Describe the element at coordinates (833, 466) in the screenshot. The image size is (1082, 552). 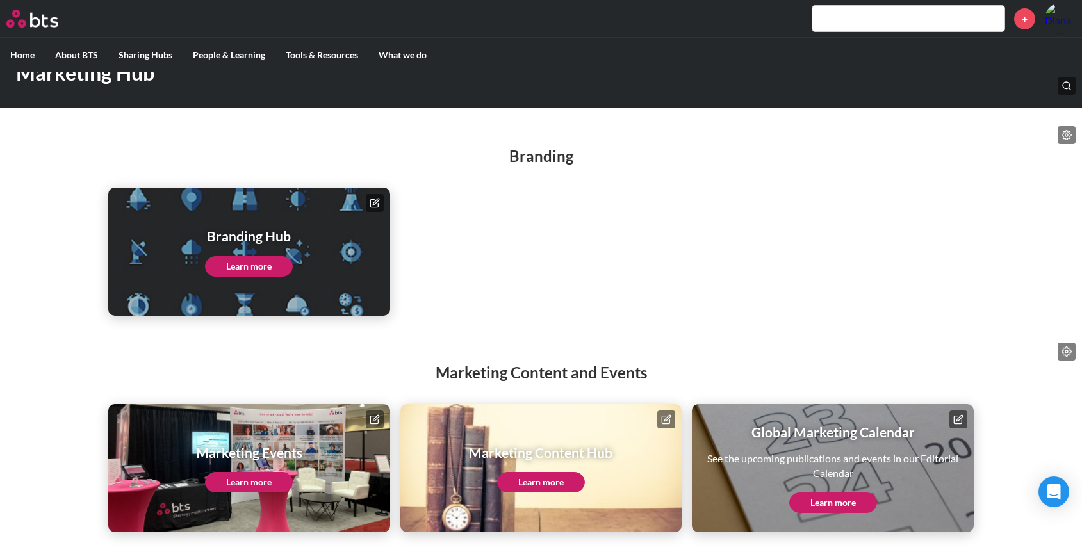
I see `p: See the upcoming publications and events in our Editorial Calendar` at that location.